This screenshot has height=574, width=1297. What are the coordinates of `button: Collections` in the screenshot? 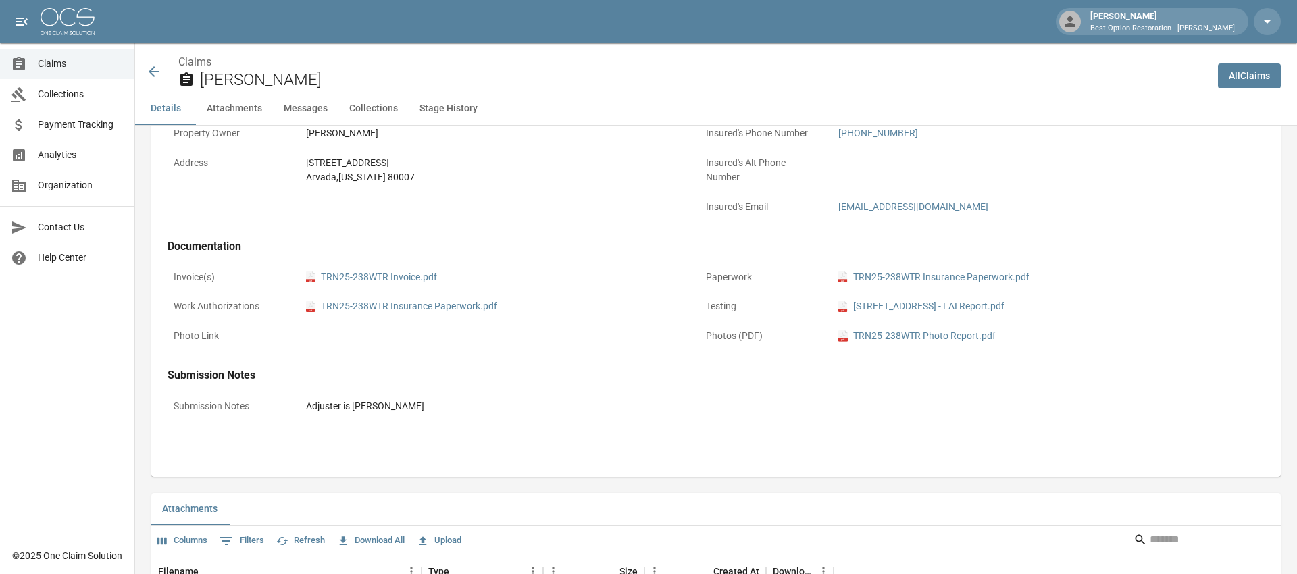 It's located at (374, 109).